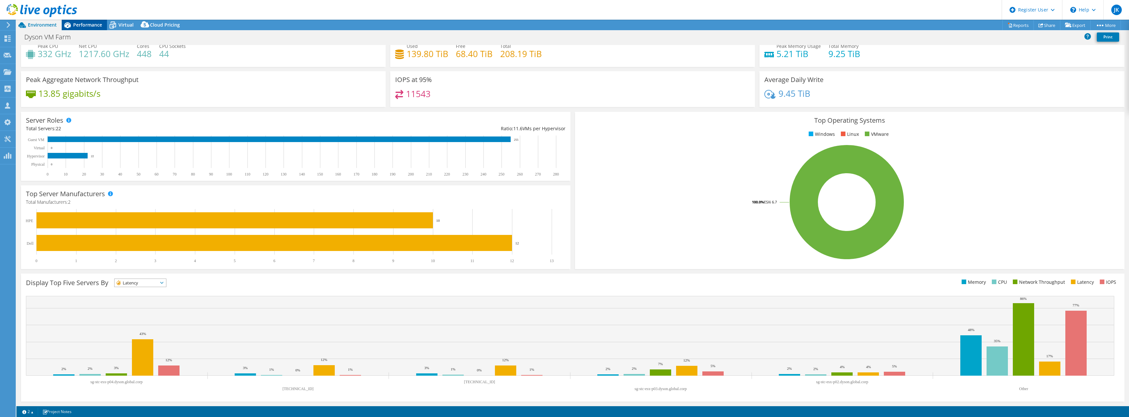  Describe the element at coordinates (1050, 356) in the screenshot. I see `text: 17%` at that location.